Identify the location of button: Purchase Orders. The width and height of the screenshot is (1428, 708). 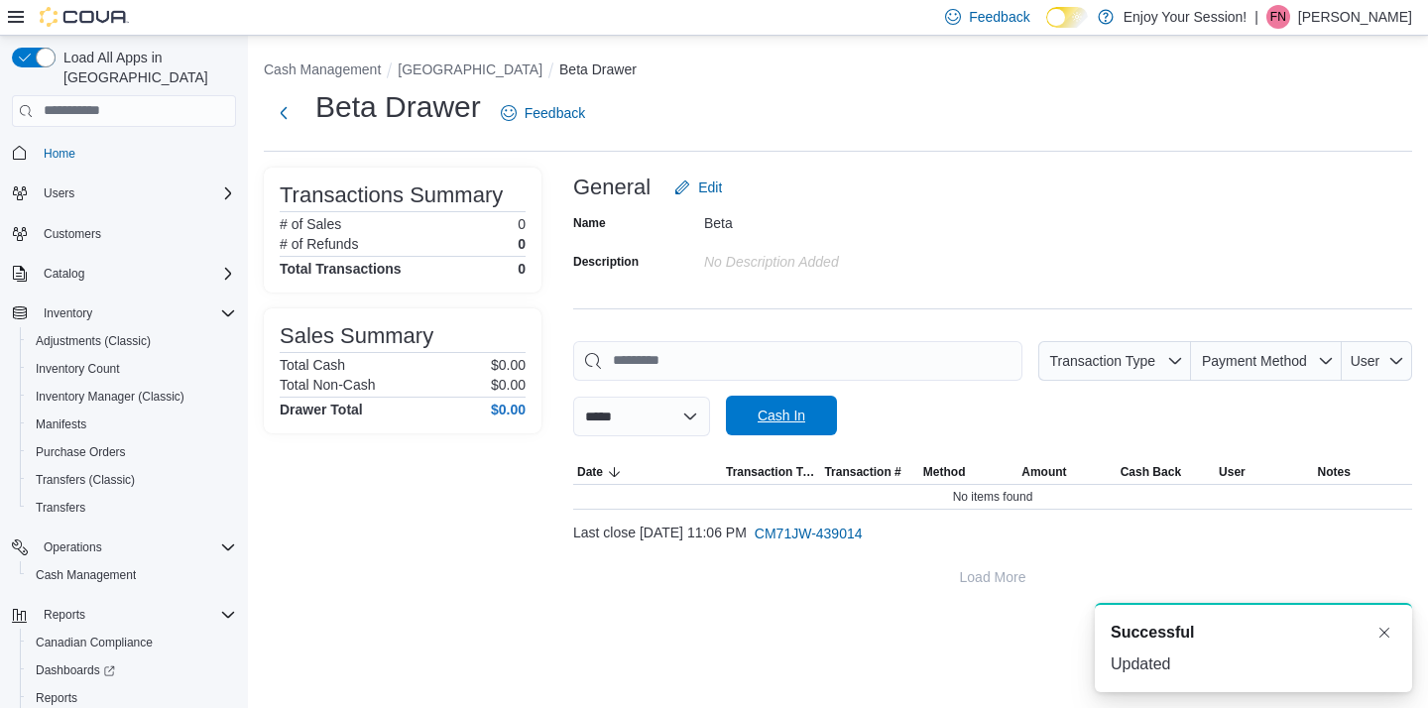
(132, 452).